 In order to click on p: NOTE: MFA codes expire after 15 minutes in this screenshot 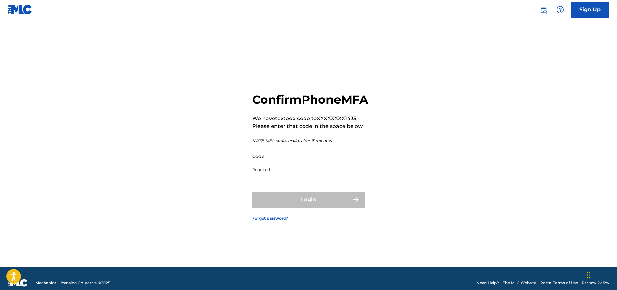, I will do `click(310, 141)`.